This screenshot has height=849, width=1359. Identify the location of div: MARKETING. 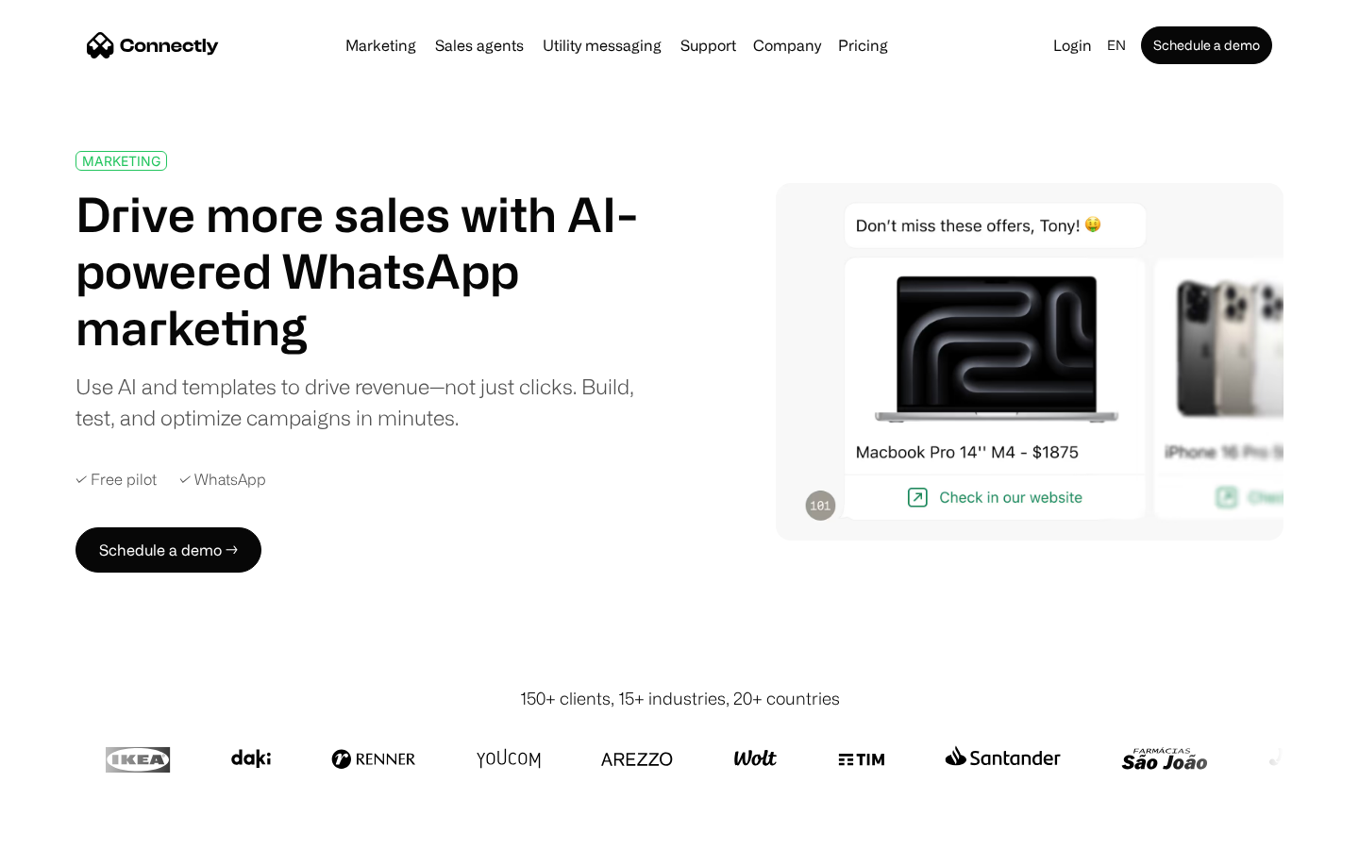
(121, 160).